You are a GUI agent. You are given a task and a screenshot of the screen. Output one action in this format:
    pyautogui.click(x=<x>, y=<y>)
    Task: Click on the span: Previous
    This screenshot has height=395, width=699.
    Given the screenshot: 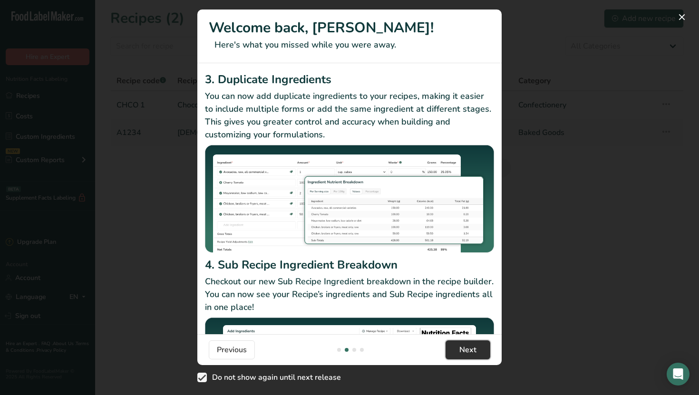 What is the action you would take?
    pyautogui.click(x=231, y=350)
    